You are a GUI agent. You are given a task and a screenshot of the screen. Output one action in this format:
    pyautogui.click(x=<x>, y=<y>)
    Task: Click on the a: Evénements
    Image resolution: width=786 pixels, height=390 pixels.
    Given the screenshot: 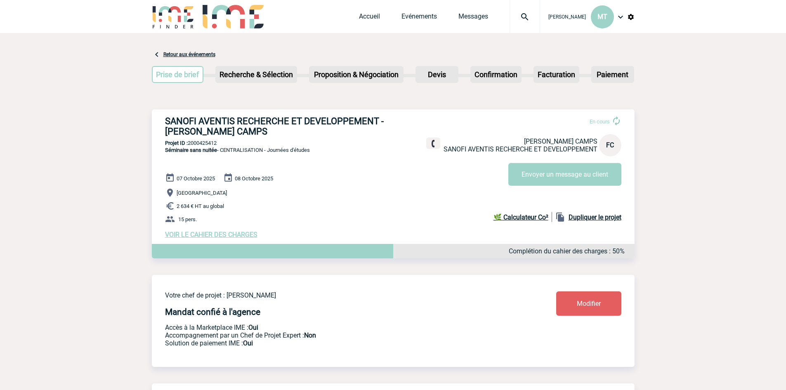 What is the action you would take?
    pyautogui.click(x=419, y=18)
    